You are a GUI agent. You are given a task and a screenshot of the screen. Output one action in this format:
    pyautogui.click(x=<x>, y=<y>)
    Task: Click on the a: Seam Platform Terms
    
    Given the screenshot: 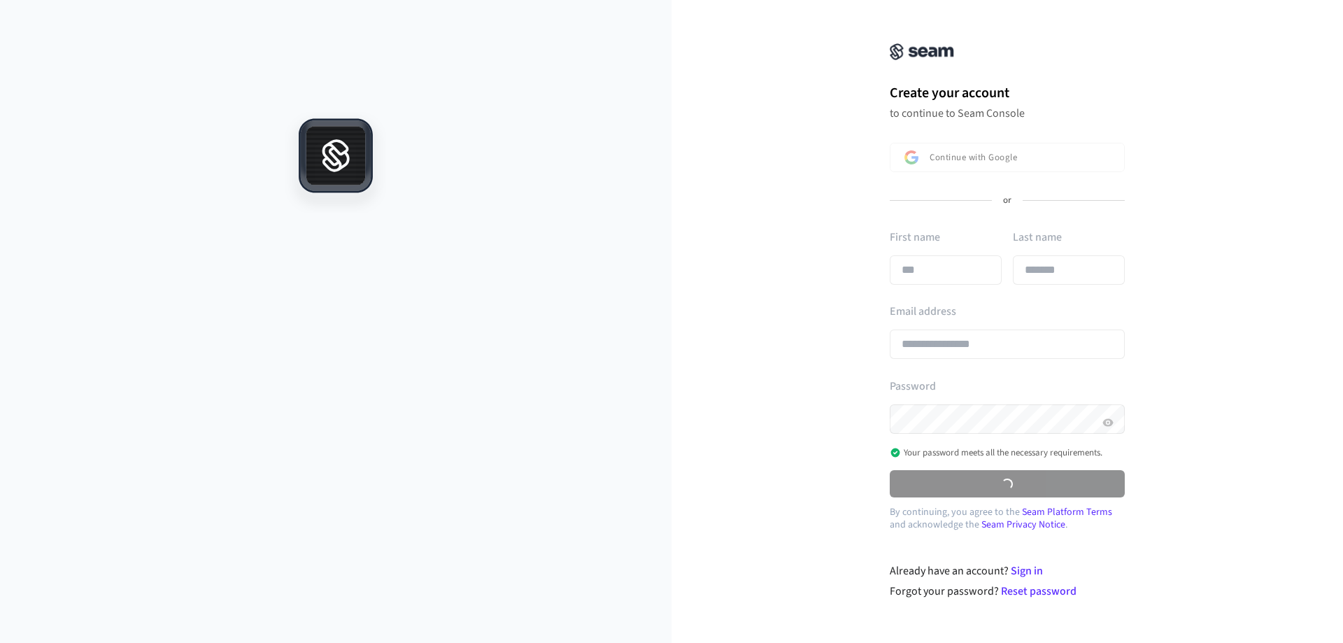 What is the action you would take?
    pyautogui.click(x=1067, y=512)
    